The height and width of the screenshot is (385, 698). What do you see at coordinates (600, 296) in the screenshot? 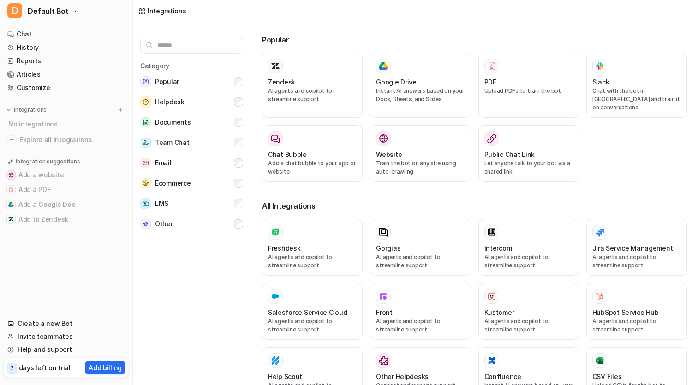
I see `img: HubSpot Service Hub` at bounding box center [600, 296].